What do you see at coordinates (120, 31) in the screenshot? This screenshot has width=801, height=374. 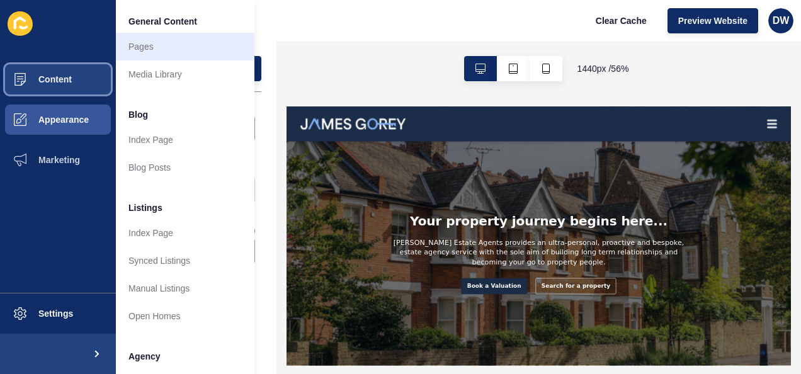 I see `a: logo` at bounding box center [120, 31].